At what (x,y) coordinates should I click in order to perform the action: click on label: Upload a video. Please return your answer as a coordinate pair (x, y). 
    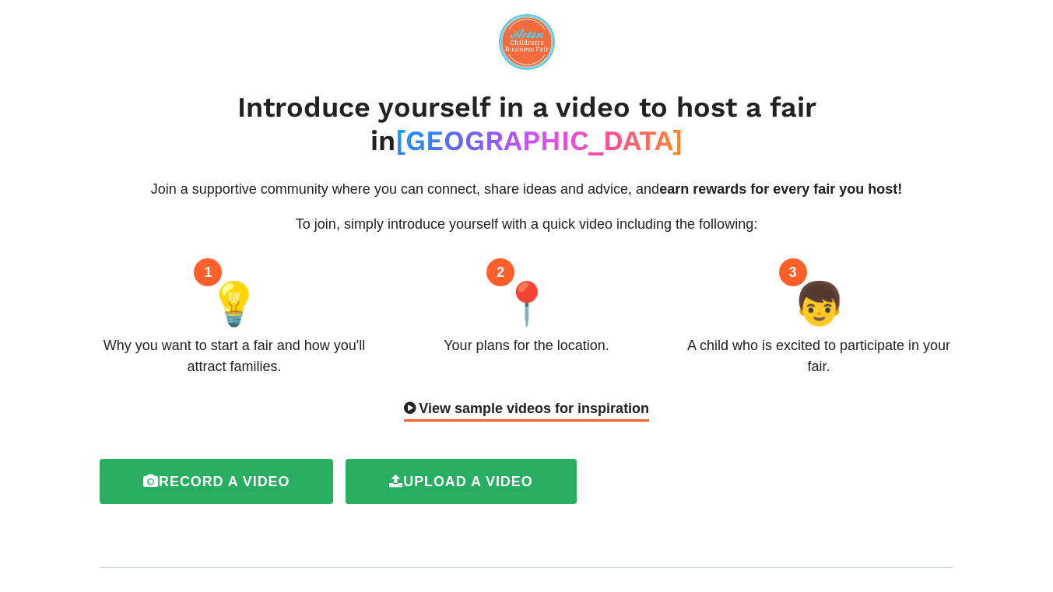
    Looking at the image, I should click on (461, 482).